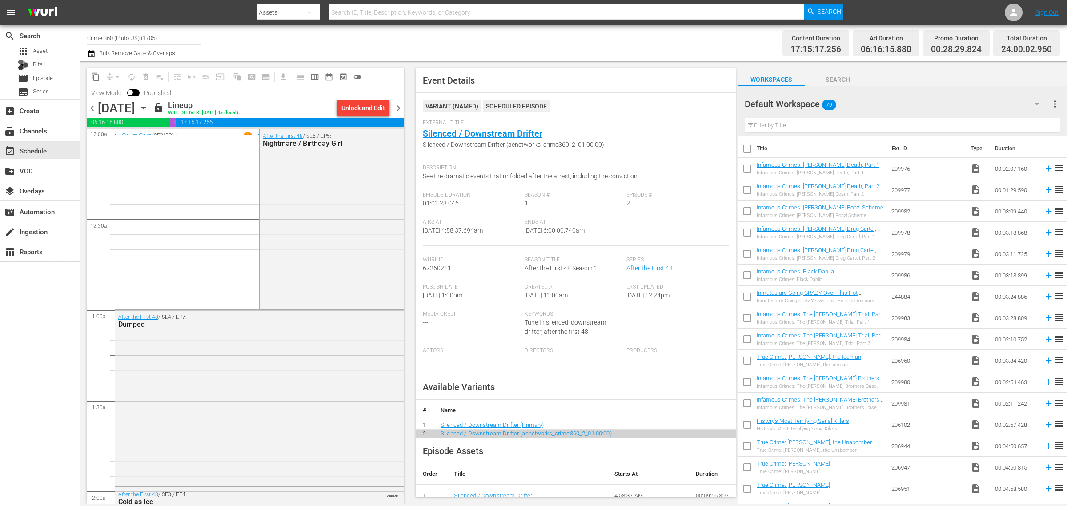 The width and height of the screenshot is (1067, 506). What do you see at coordinates (43, 12) in the screenshot?
I see `img: ans4CAIJ8jUAAAAAAAAAAAAAAAAAAAAAAAAgQb4GAAAAAAAAAAAAAAAAAAAAAAAAJMjXAAAAAAAAAAAAAAAAAAAAAAAAgAT5G...` at bounding box center [43, 12].